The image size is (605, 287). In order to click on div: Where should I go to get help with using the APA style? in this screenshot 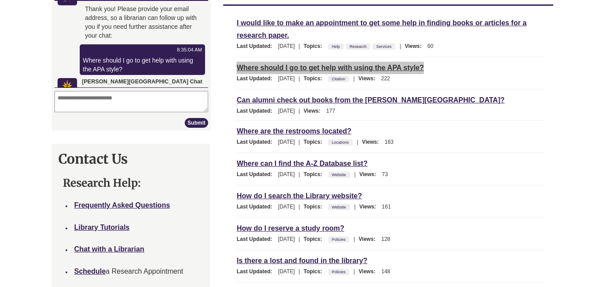, I will do `click(90, 86)`.